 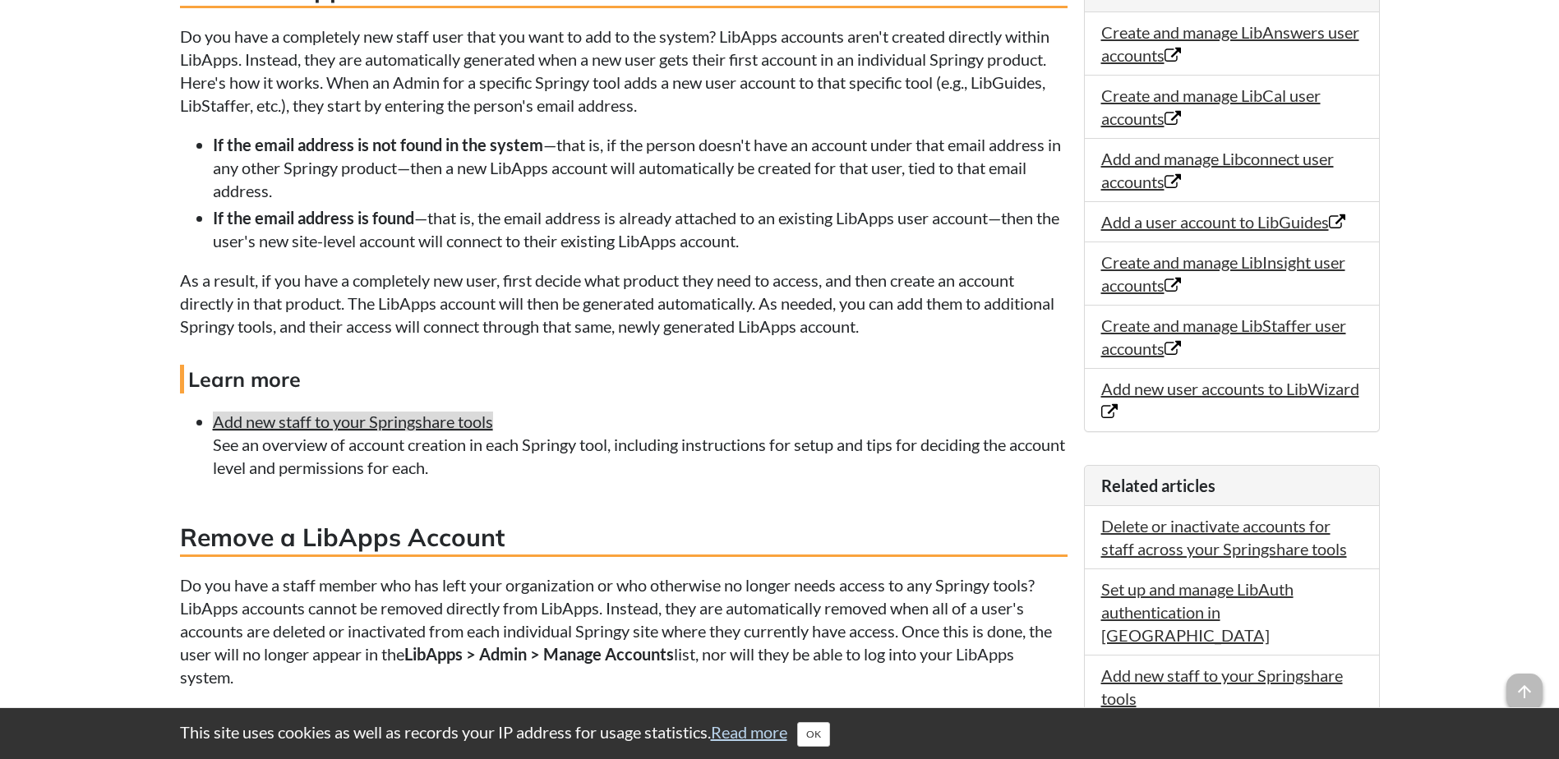 I want to click on button: Close, so click(x=813, y=735).